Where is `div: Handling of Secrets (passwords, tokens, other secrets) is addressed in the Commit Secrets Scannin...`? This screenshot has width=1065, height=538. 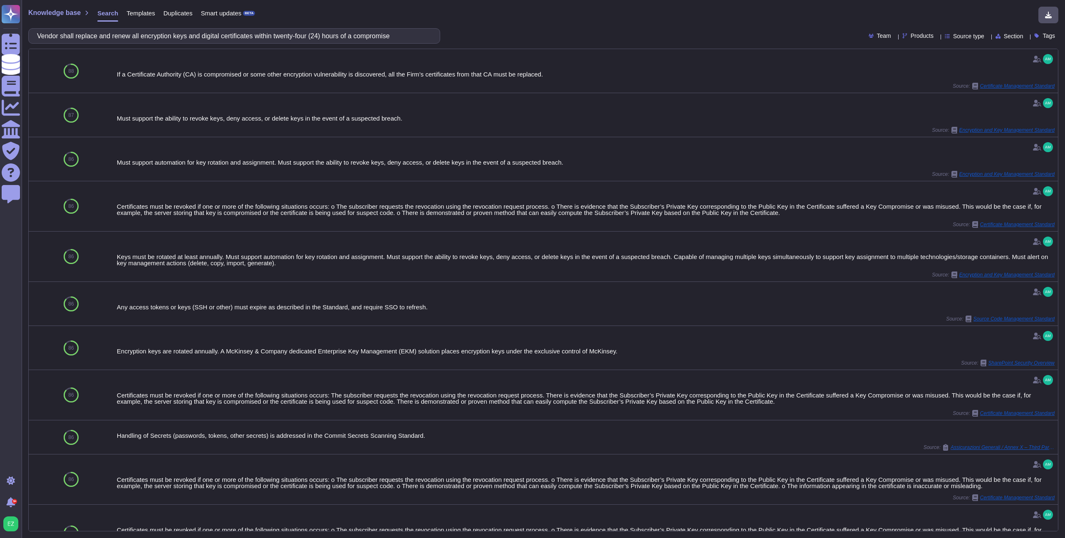 div: Handling of Secrets (passwords, tokens, other secrets) is addressed in the Commit Secrets Scannin... is located at coordinates (586, 436).